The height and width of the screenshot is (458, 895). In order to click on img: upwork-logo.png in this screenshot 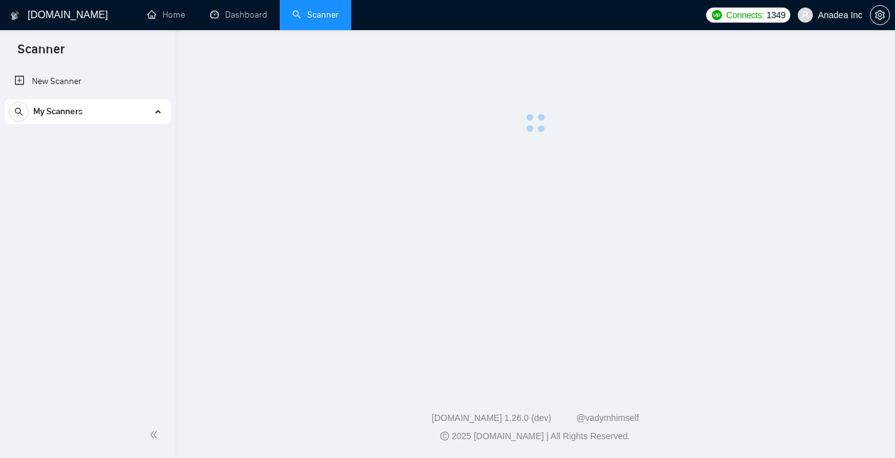, I will do `click(717, 15)`.